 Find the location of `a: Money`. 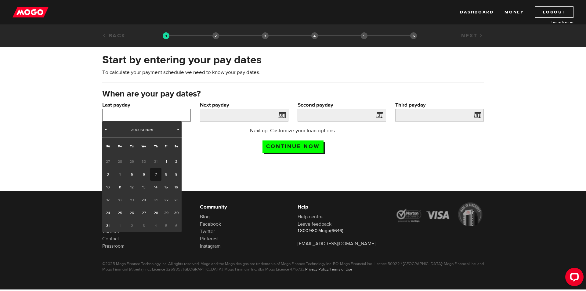

a: Money is located at coordinates (514, 12).